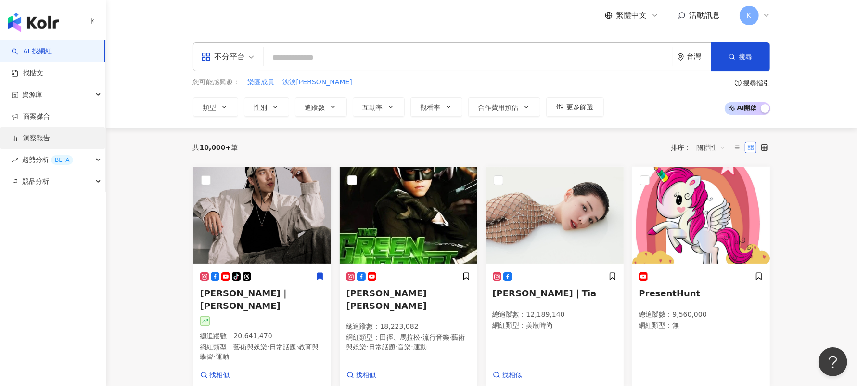  Describe the element at coordinates (632, 15) in the screenshot. I see `span: 繁體中文` at that location.